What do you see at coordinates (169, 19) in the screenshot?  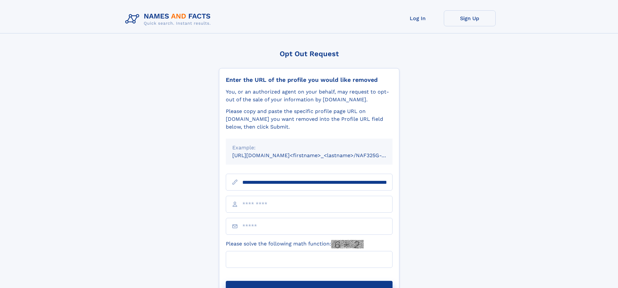 I see `img: Logo Names and Facts` at bounding box center [169, 19].